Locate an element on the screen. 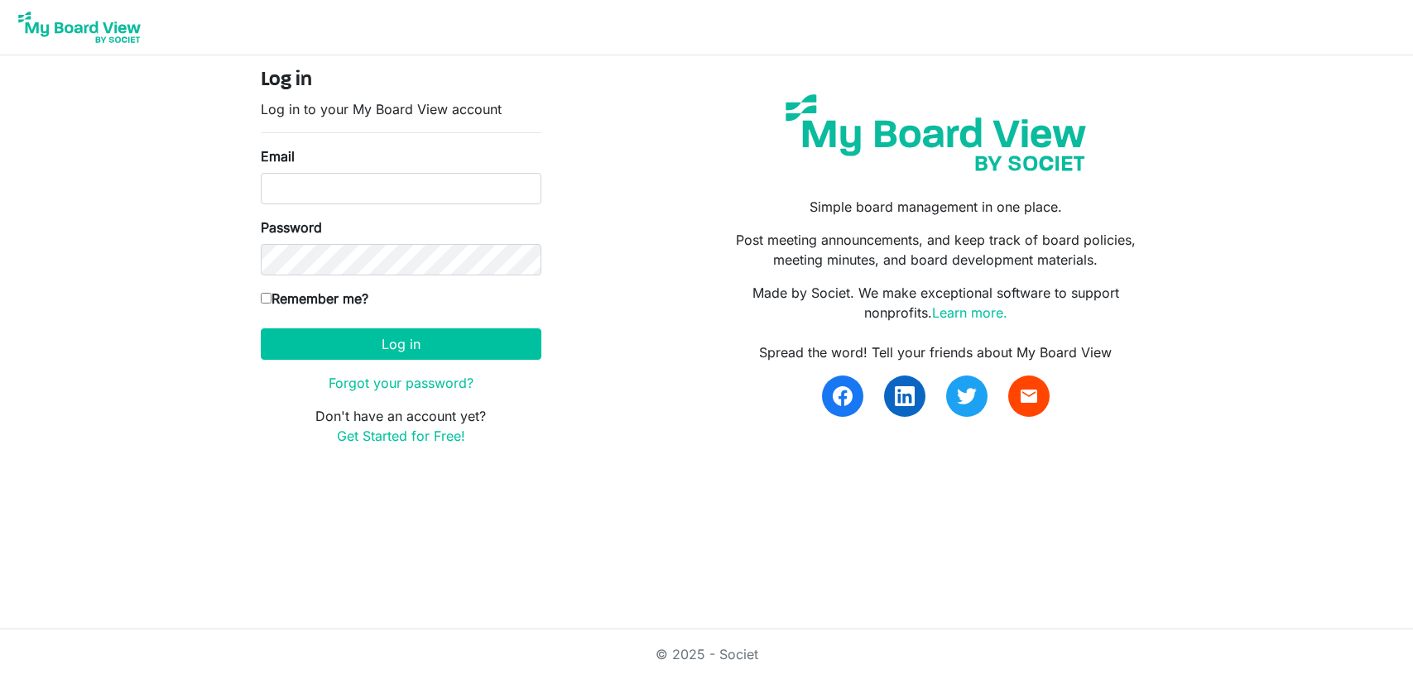 This screenshot has height=679, width=1413. p: Made by Societ. We make exceptional software to support nonprofits. is located at coordinates (935, 303).